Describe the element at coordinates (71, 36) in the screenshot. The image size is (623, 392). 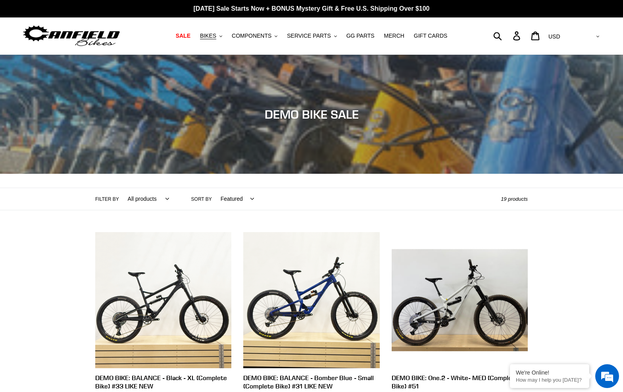
I see `img: Canfield Bikes` at that location.